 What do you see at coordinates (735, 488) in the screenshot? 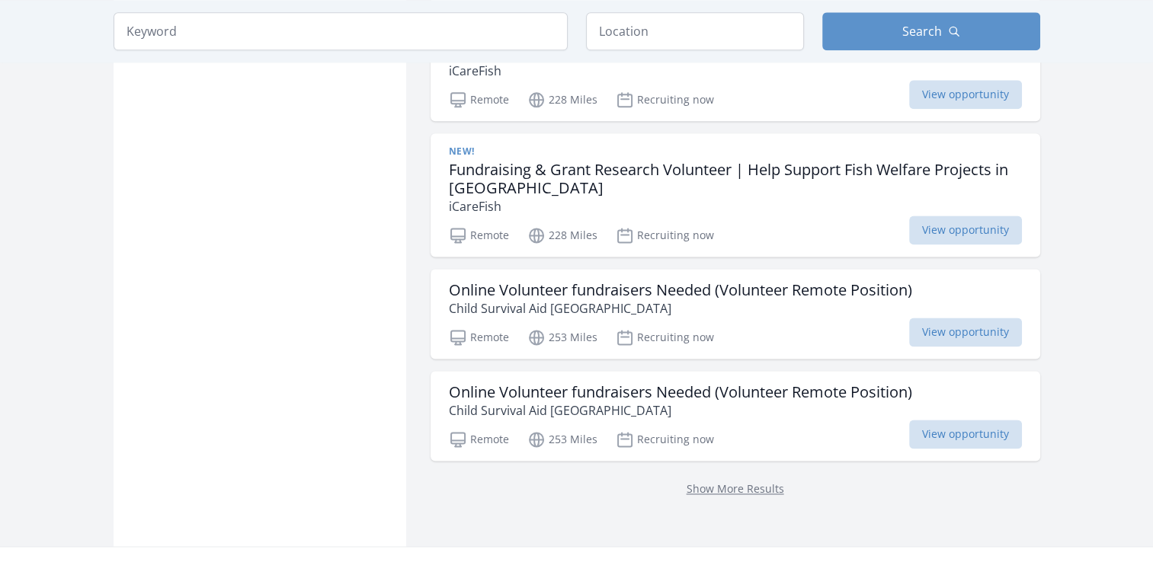
I see `a: Show More Results` at bounding box center [735, 488].